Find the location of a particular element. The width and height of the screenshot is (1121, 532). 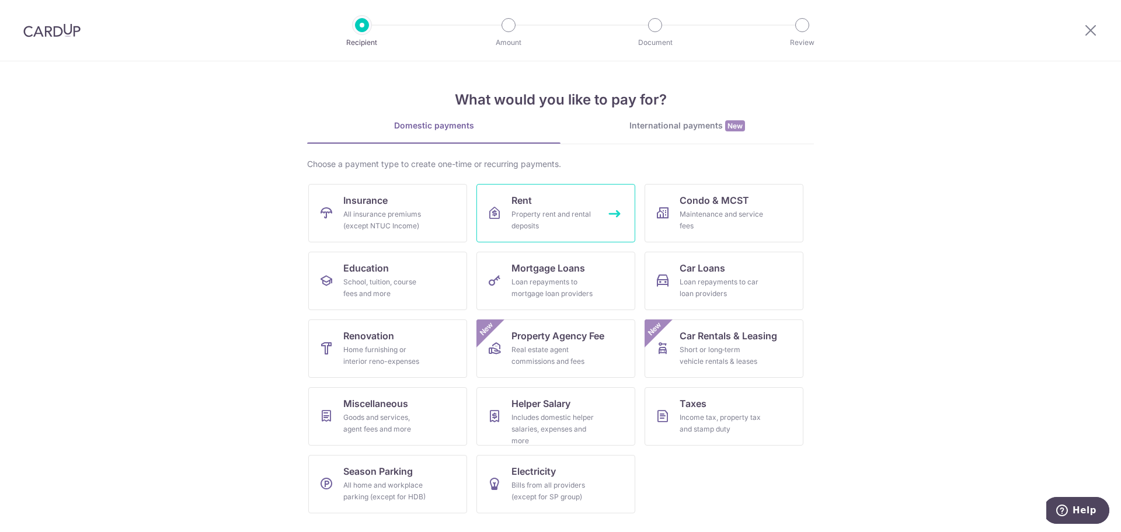

div: All insurance premiums (except NTUC Income) is located at coordinates (385, 220).